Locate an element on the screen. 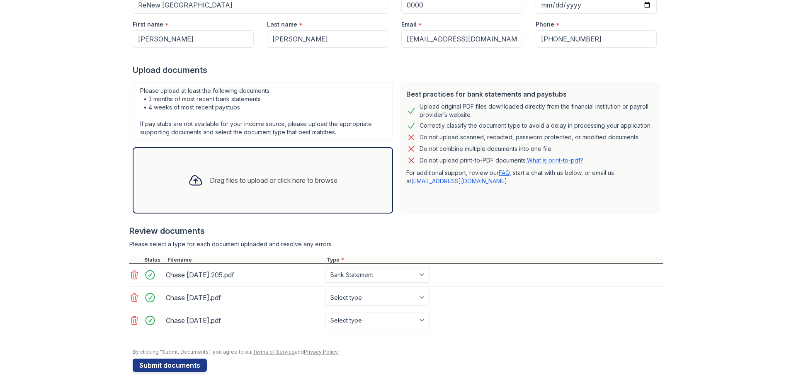 This screenshot has width=796, height=381. div: Please select a type for each document uploaded and resolve any errors. is located at coordinates (397, 244).